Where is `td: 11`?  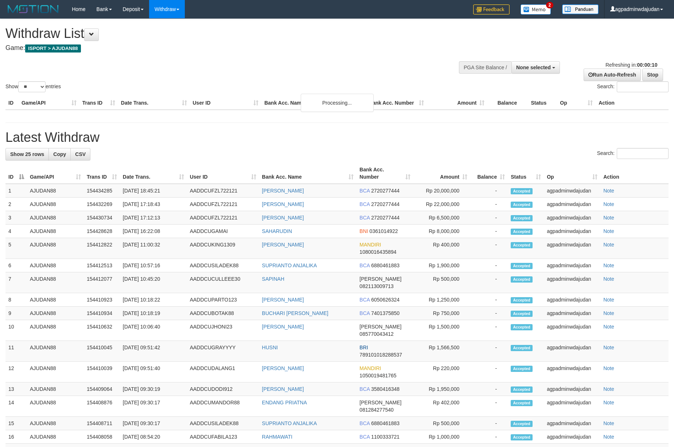
td: 11 is located at coordinates (16, 351).